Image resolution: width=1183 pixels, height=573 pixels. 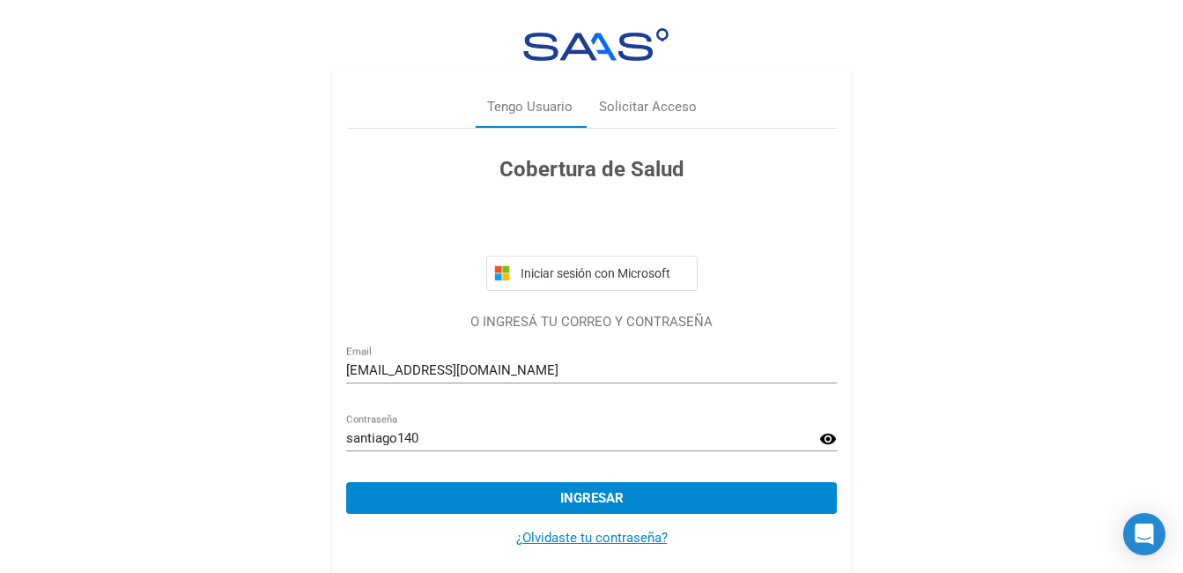 I want to click on mat-icon: visibility, so click(x=828, y=439).